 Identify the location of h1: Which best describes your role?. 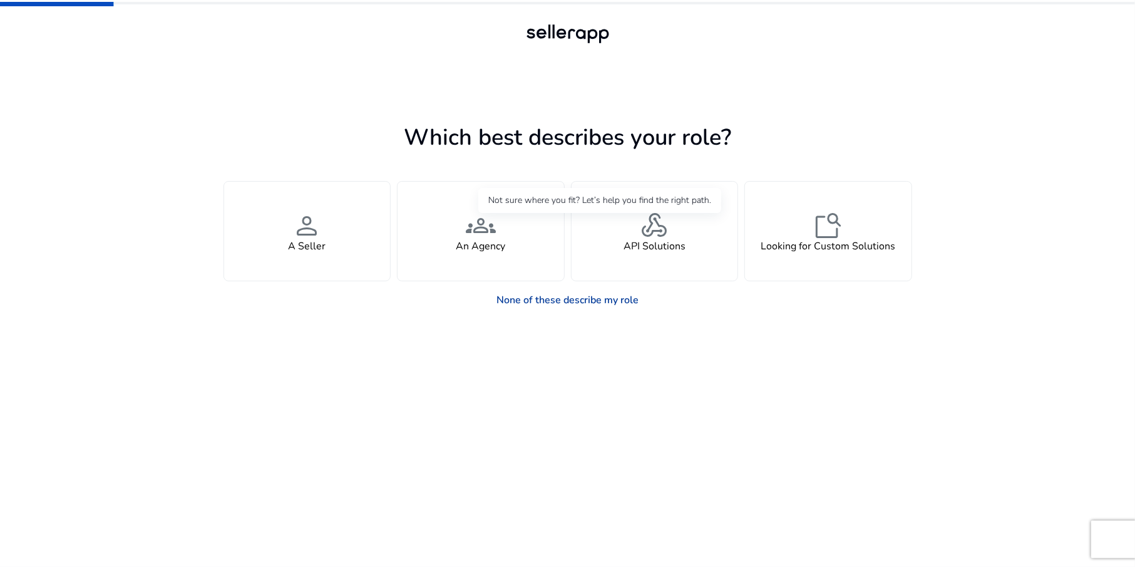
(568, 137).